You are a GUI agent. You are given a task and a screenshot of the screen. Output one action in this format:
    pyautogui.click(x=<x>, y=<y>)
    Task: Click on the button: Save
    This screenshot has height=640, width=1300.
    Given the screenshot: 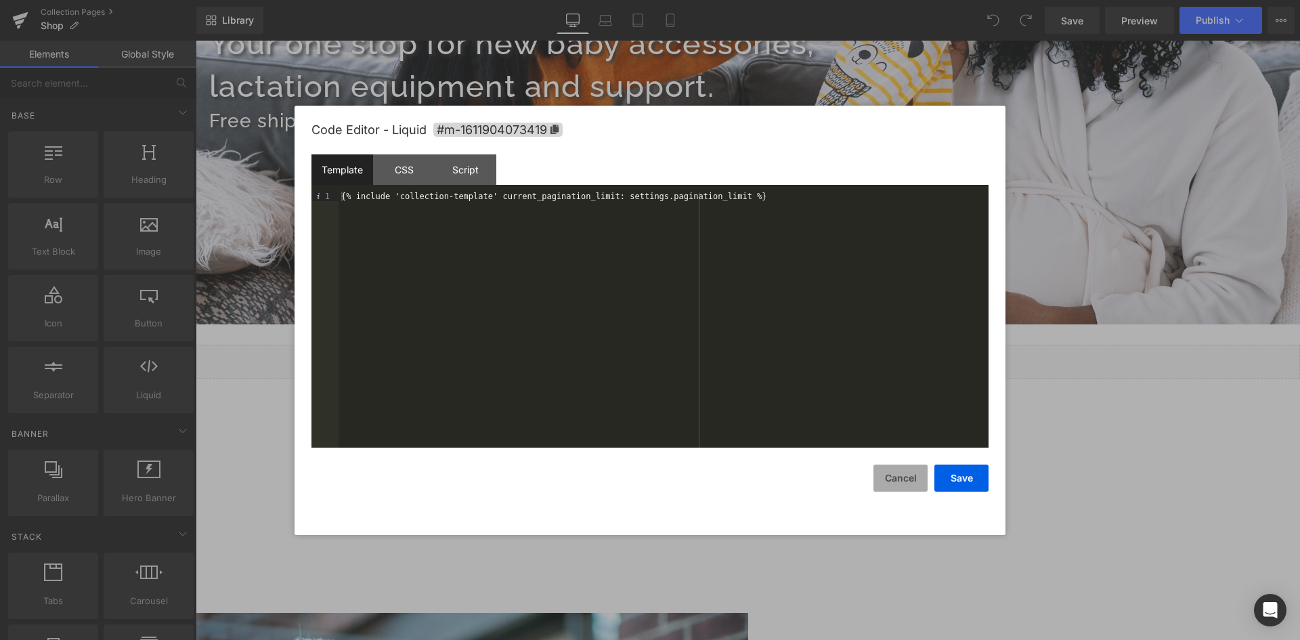 What is the action you would take?
    pyautogui.click(x=961, y=478)
    